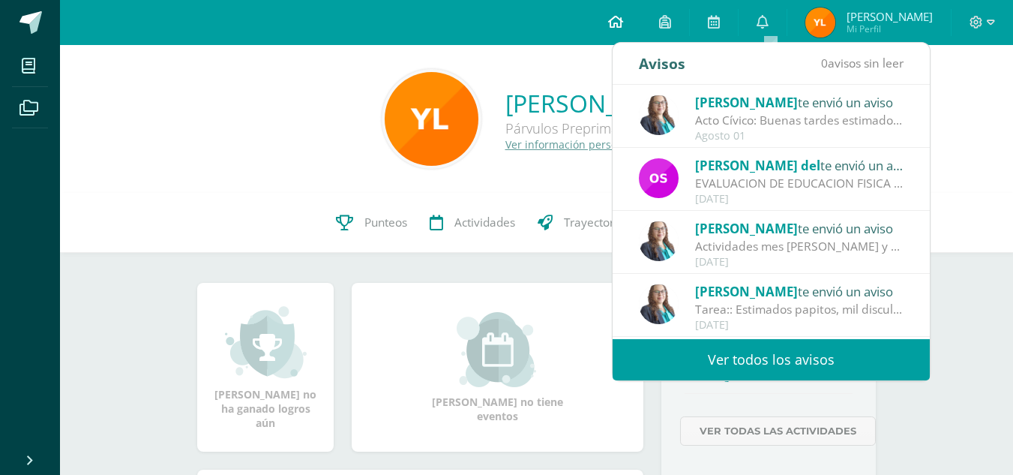 This screenshot has height=475, width=1013. Describe the element at coordinates (889, 28) in the screenshot. I see `span: Mi Perfil` at that location.